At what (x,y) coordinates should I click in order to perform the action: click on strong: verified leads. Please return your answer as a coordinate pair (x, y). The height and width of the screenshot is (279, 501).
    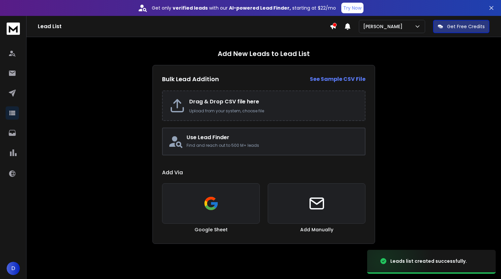
    Looking at the image, I should click on (190, 8).